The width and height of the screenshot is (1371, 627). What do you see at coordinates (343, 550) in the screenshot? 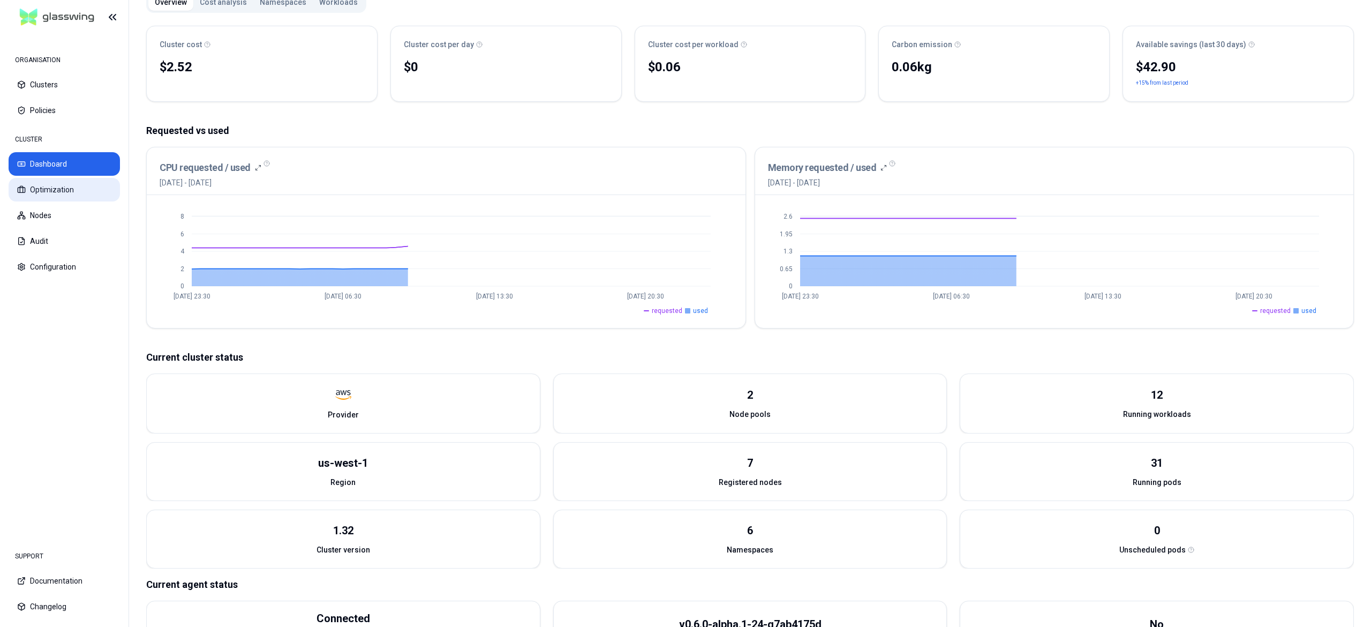
I see `span: Cluster version` at bounding box center [343, 550].